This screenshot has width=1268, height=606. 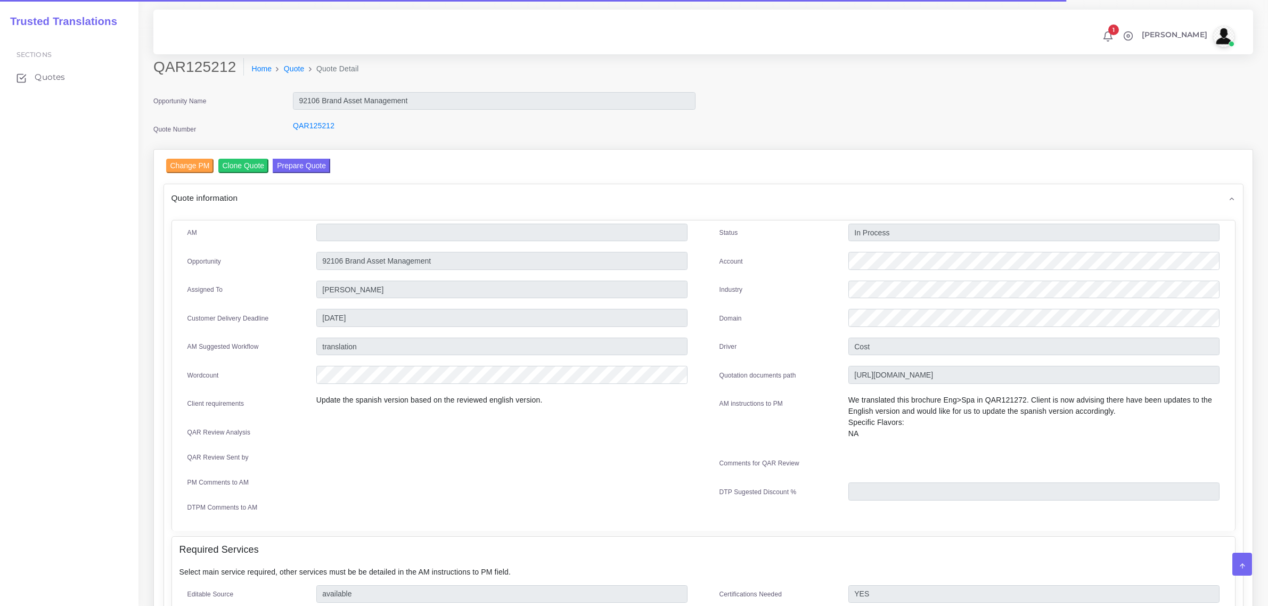 What do you see at coordinates (205, 262) in the screenshot?
I see `label: Opportunity` at bounding box center [205, 262].